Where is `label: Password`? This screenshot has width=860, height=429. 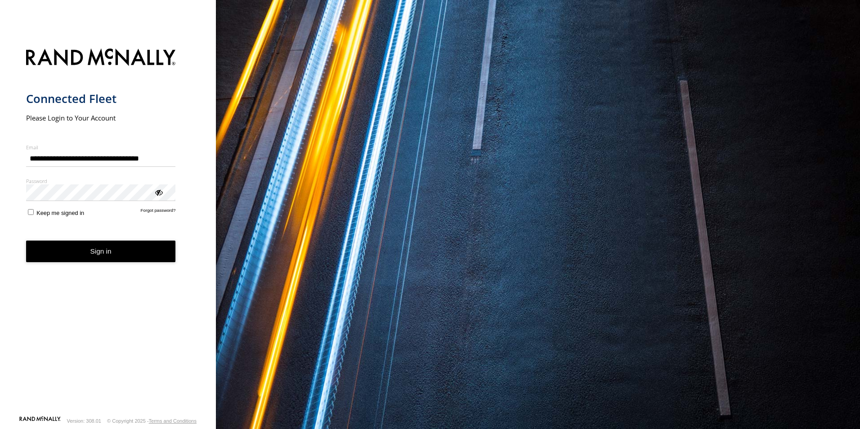
label: Password is located at coordinates (101, 181).